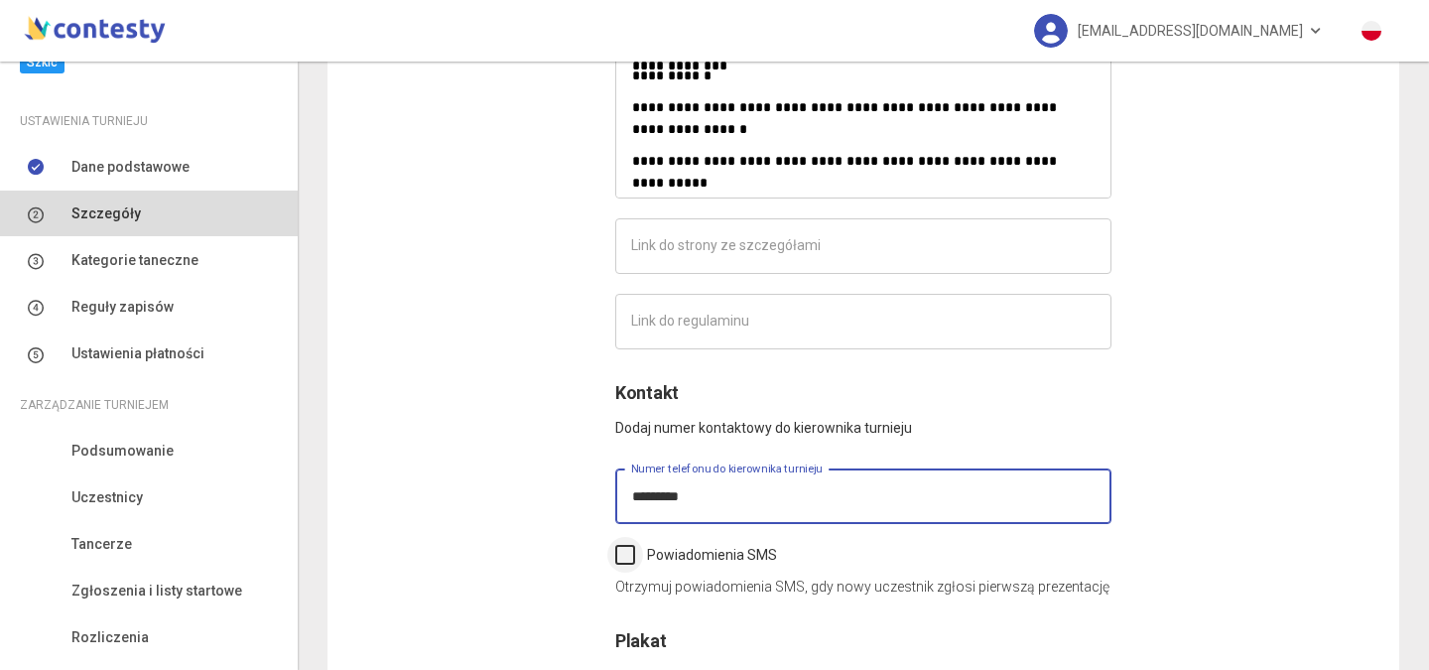 Image resolution: width=1429 pixels, height=670 pixels. Describe the element at coordinates (36, 261) in the screenshot. I see `img: number-3` at that location.